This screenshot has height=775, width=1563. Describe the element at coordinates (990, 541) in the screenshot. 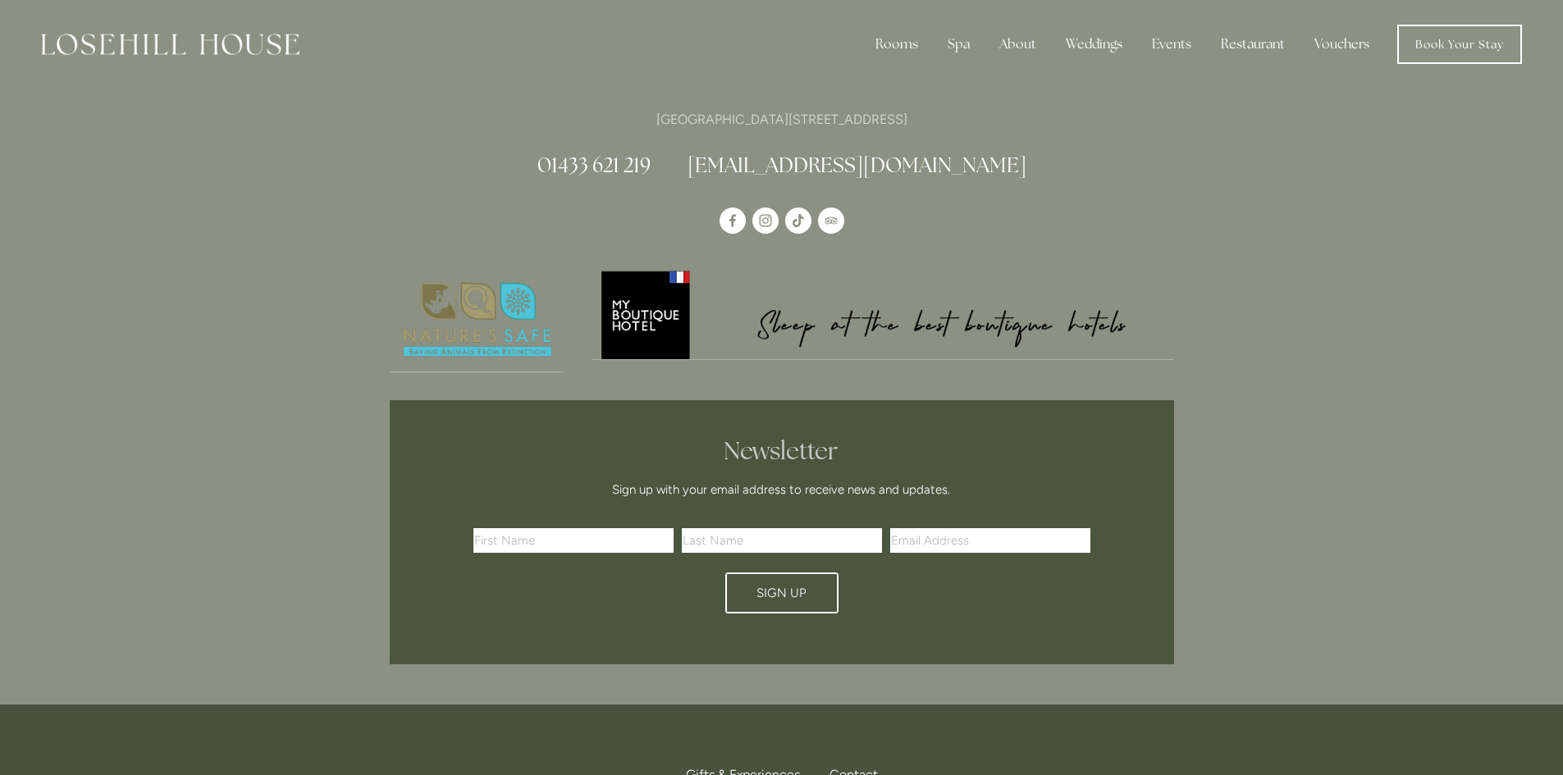

I see `input: Email Address` at that location.